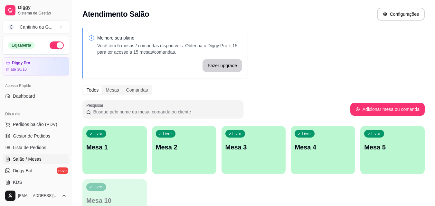 This screenshot has height=206, width=435. I want to click on span: Salão / Mesas, so click(27, 159).